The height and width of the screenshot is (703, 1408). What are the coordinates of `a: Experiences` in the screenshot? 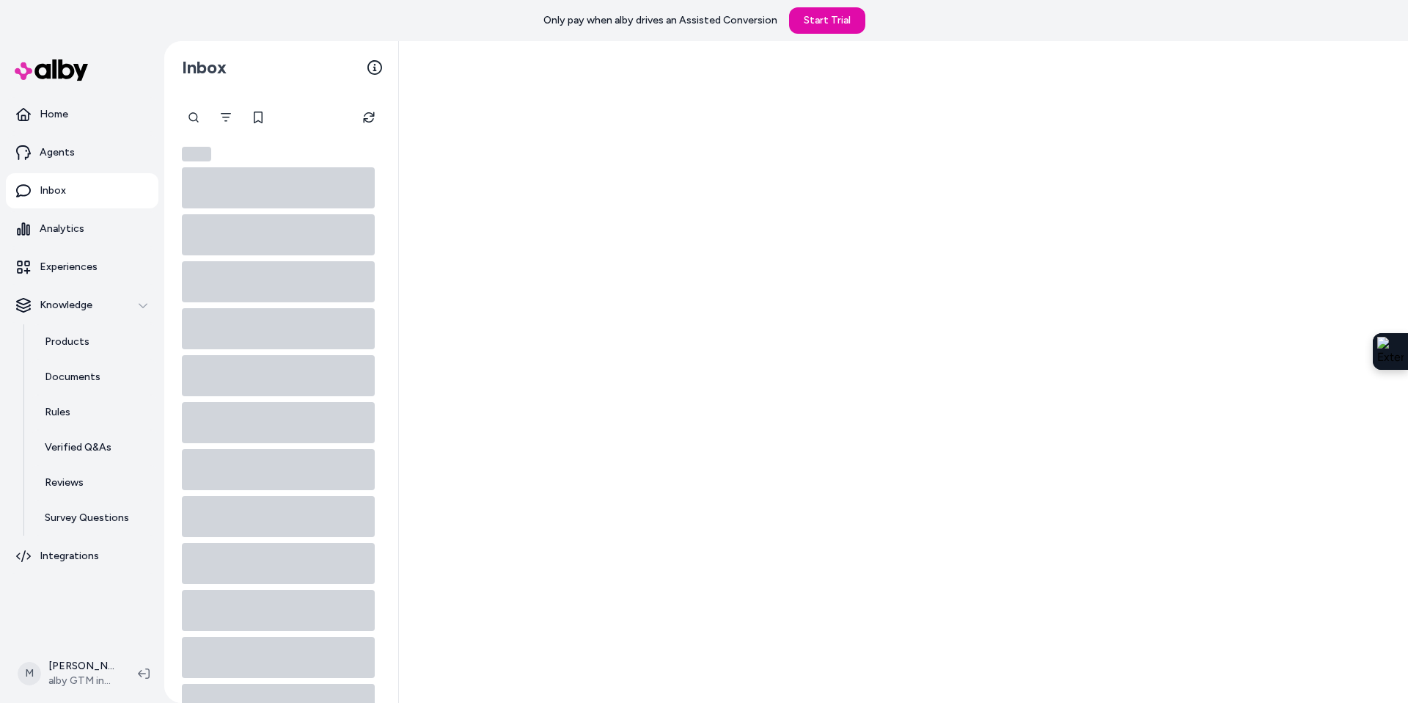 It's located at (82, 267).